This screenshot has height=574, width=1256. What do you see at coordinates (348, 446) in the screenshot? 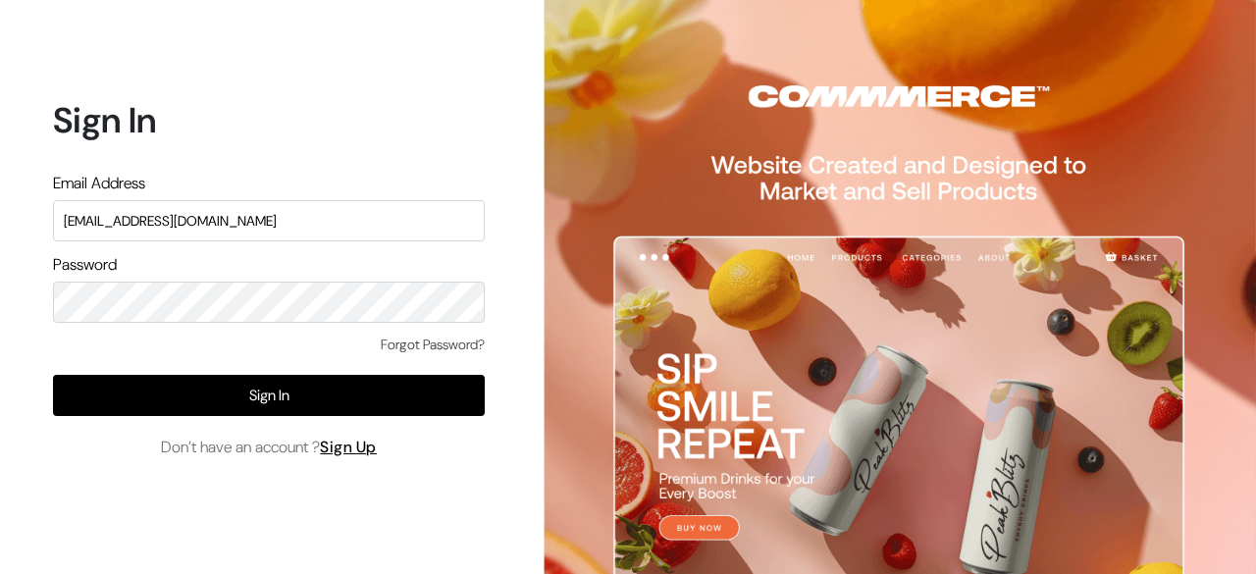
I see `a: Sign Up` at bounding box center [348, 446].